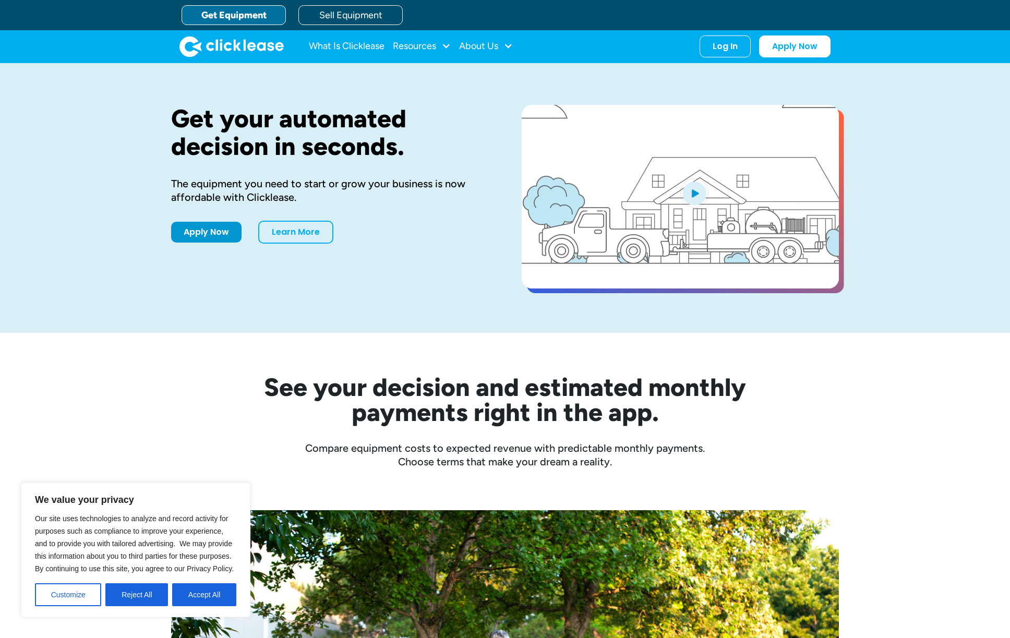 The width and height of the screenshot is (1010, 638). Describe the element at coordinates (136, 500) in the screenshot. I see `p: We value your privacy` at that location.